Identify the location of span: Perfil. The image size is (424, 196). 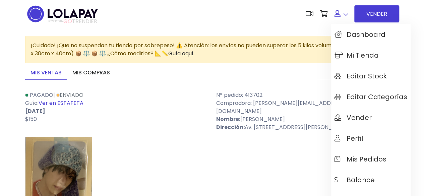
(349, 139).